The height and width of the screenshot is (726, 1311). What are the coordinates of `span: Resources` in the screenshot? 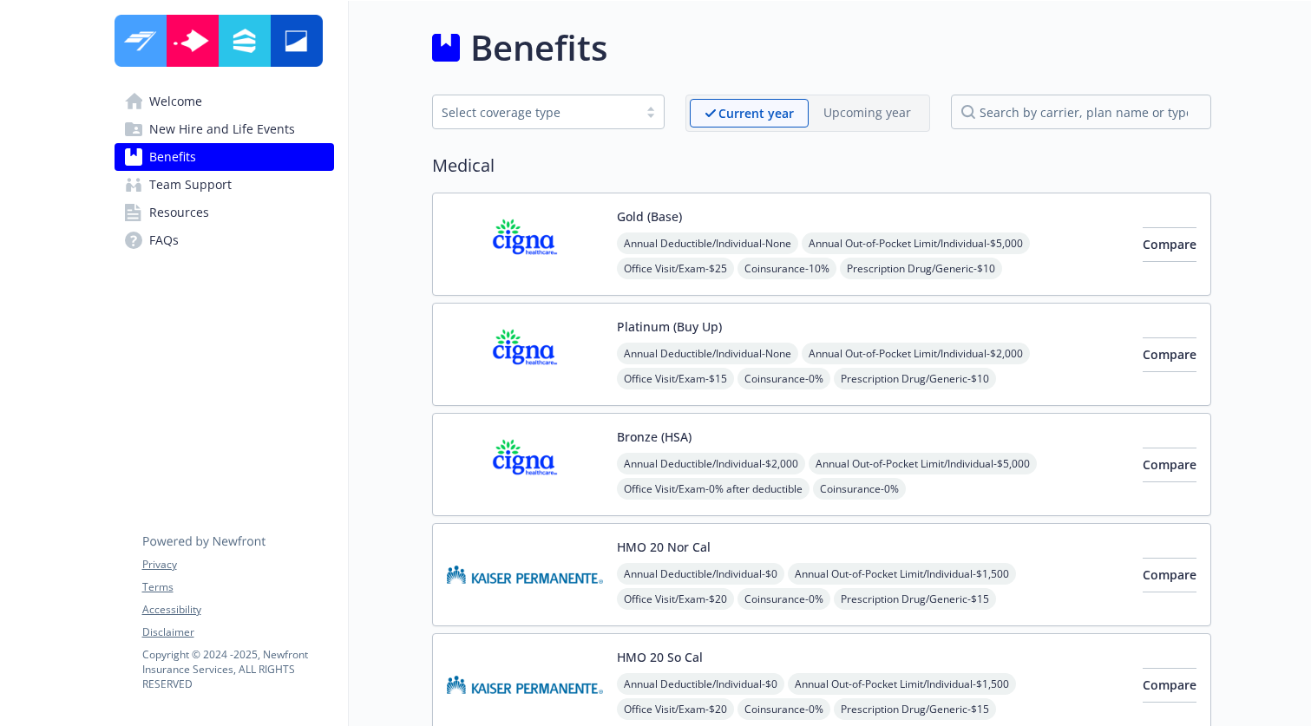 It's located at (179, 213).